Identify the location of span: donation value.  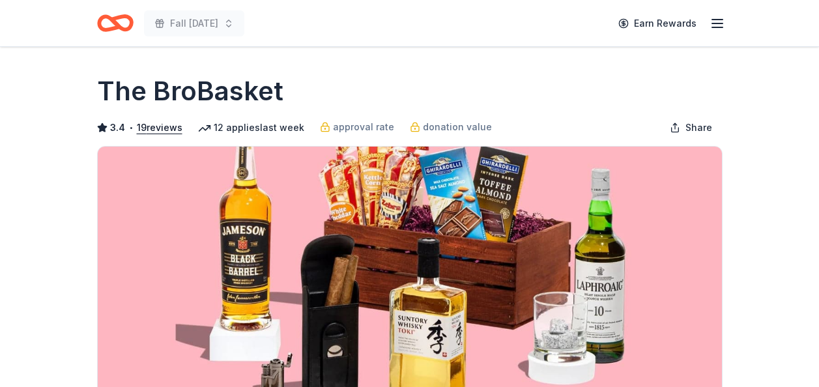
(457, 127).